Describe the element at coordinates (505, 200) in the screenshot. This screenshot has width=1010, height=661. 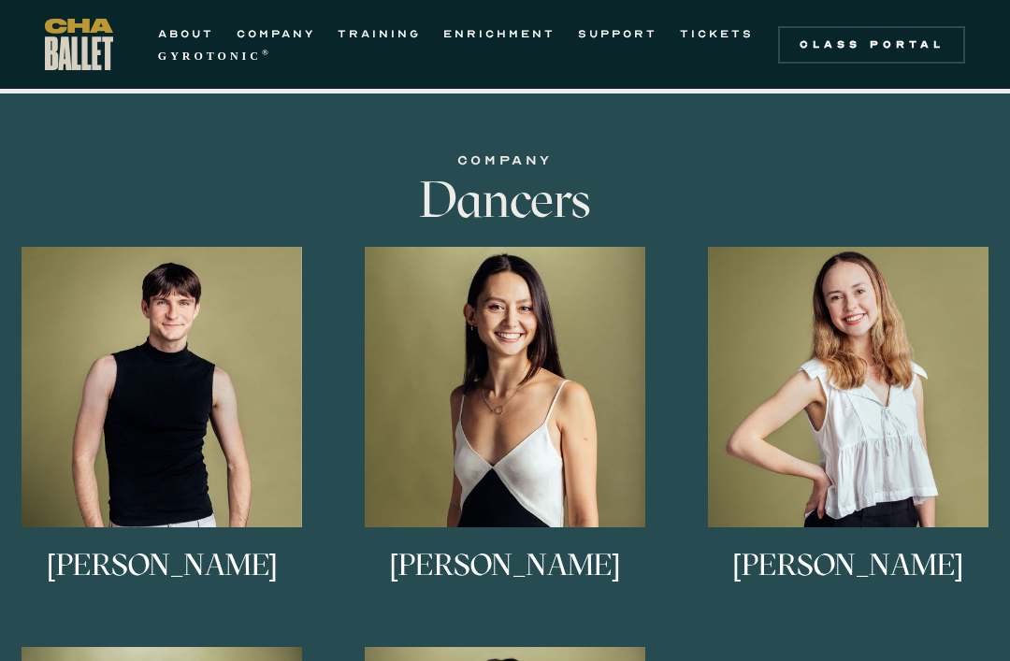
I see `h3: Dancers` at that location.